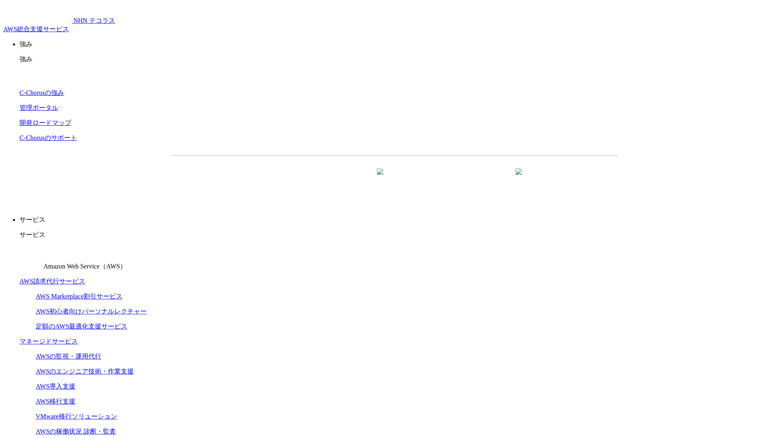 This screenshot has width=772, height=438. I want to click on a: 開発ロードマップ, so click(45, 122).